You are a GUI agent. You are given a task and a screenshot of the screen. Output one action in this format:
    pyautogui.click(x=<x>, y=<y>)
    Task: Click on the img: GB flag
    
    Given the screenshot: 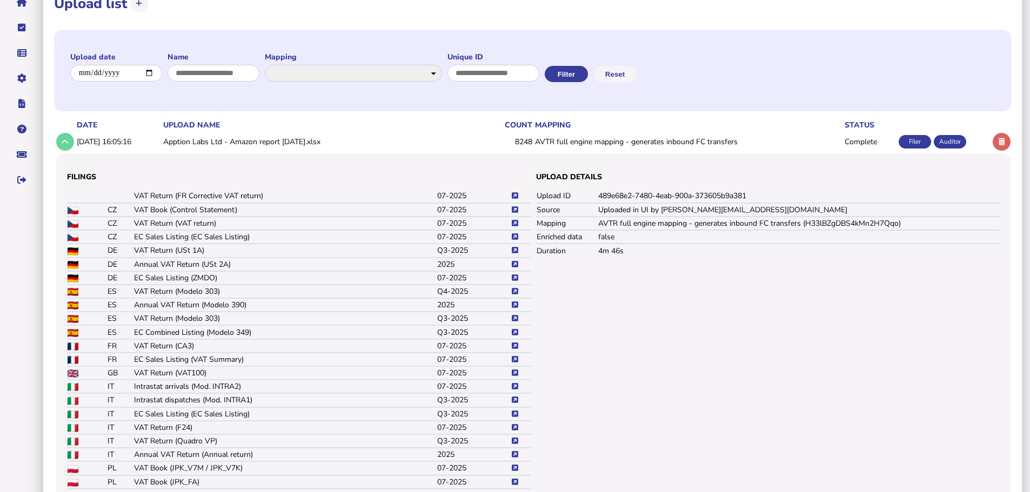 What is the action you would take?
    pyautogui.click(x=73, y=373)
    